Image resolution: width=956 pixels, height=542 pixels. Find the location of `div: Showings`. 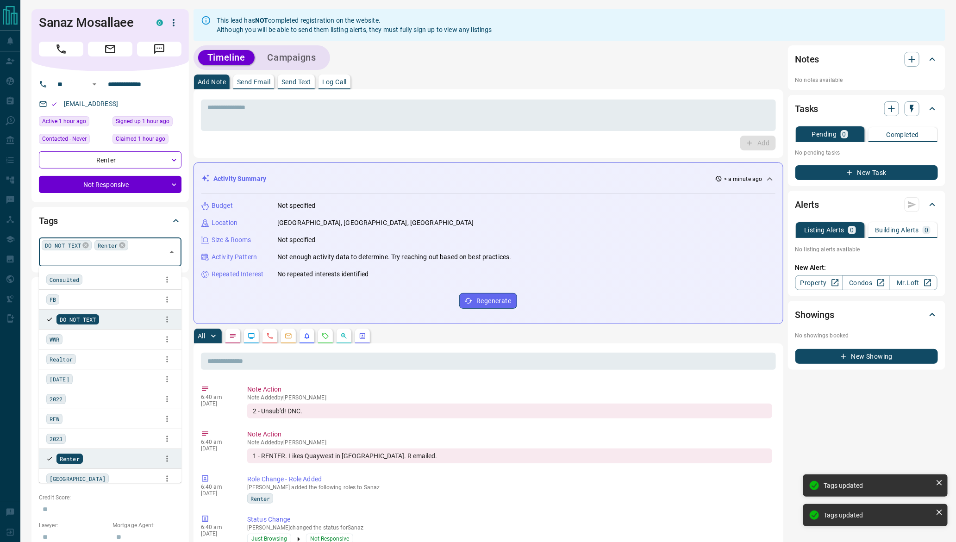

div: Showings is located at coordinates (867, 315).